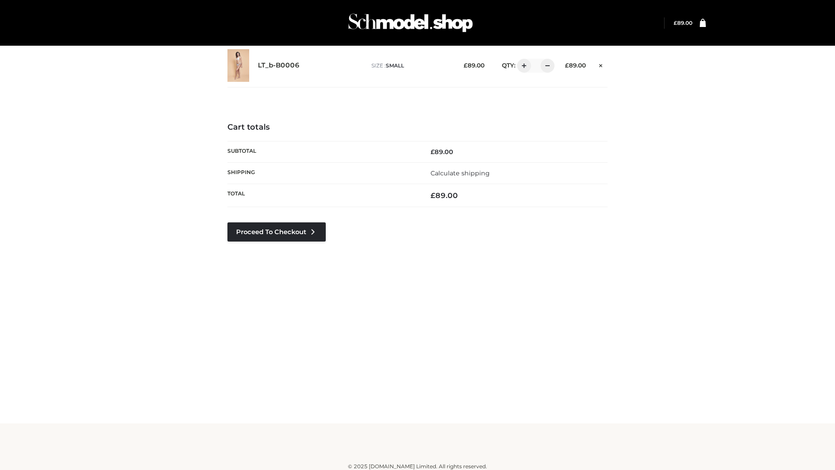 The height and width of the screenshot is (470, 835). I want to click on th: Shipping, so click(322, 173).